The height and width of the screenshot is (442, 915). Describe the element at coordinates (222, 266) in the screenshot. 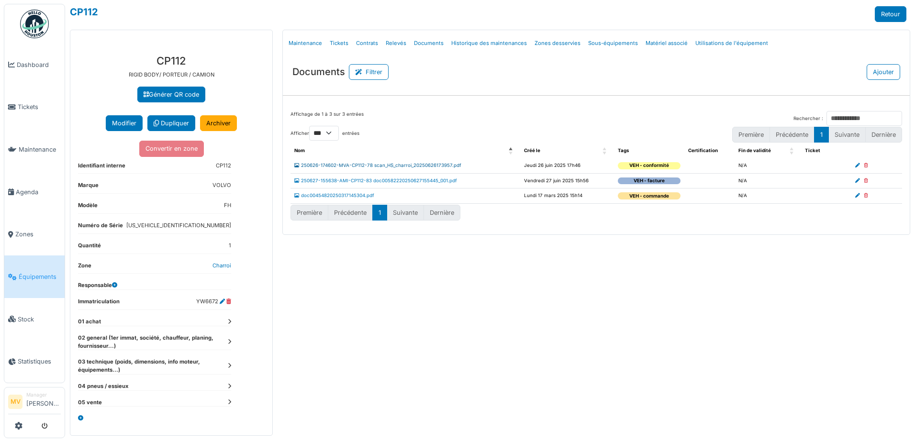

I see `a: Charroi` at that location.